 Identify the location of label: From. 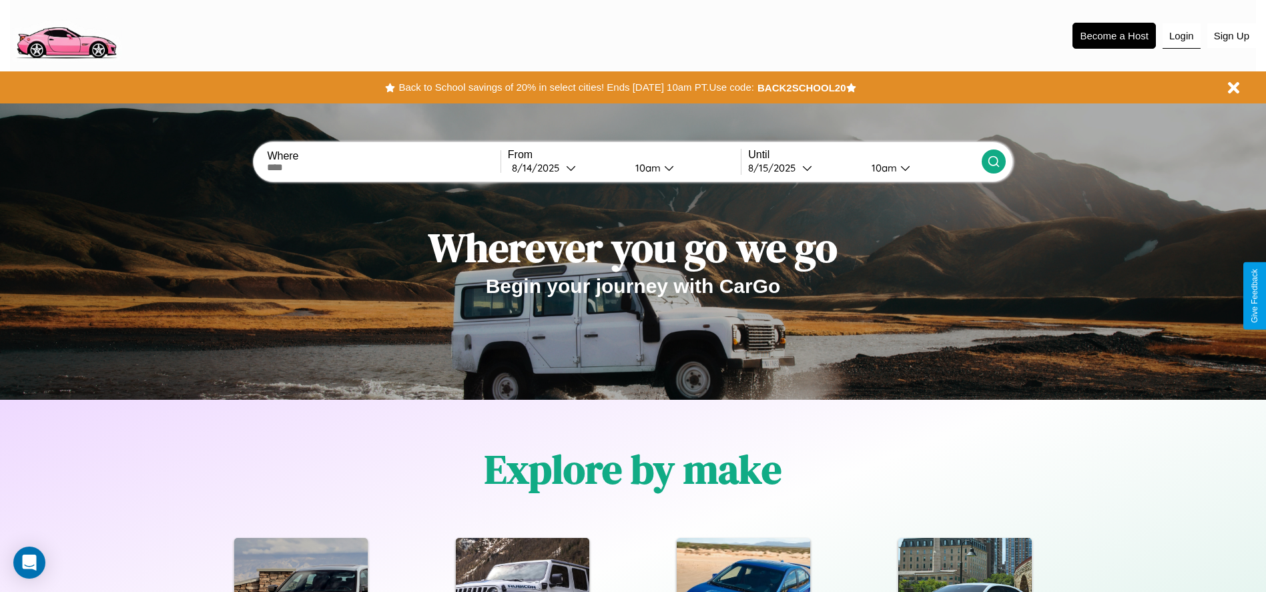
(624, 155).